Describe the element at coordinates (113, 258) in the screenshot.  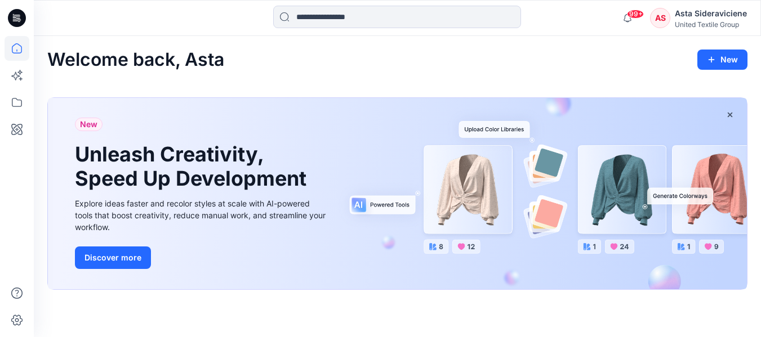
I see `button: Discover more` at that location.